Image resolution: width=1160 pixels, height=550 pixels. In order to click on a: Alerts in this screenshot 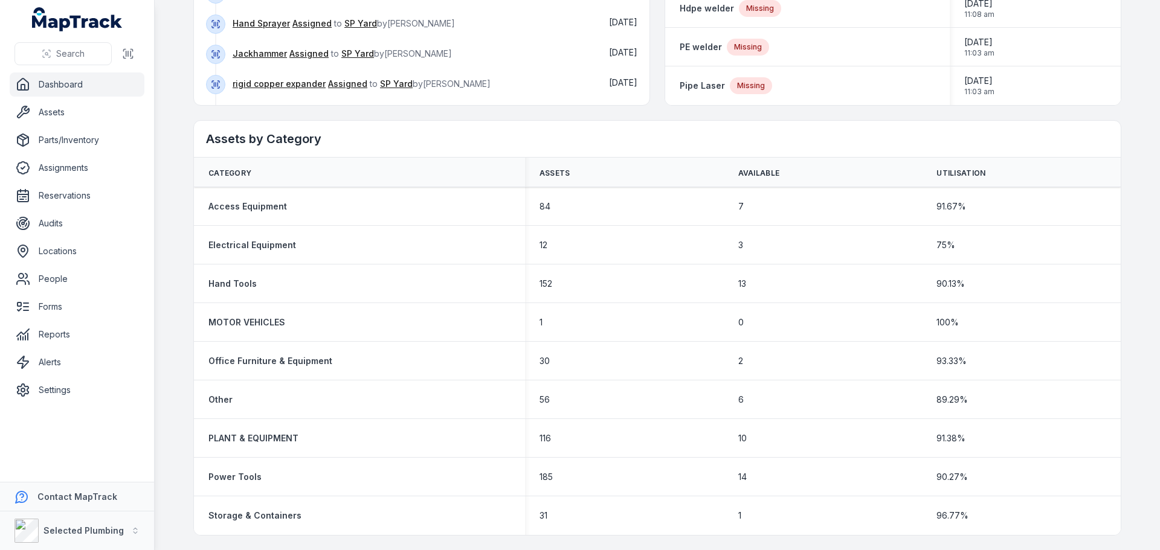, I will do `click(77, 362)`.